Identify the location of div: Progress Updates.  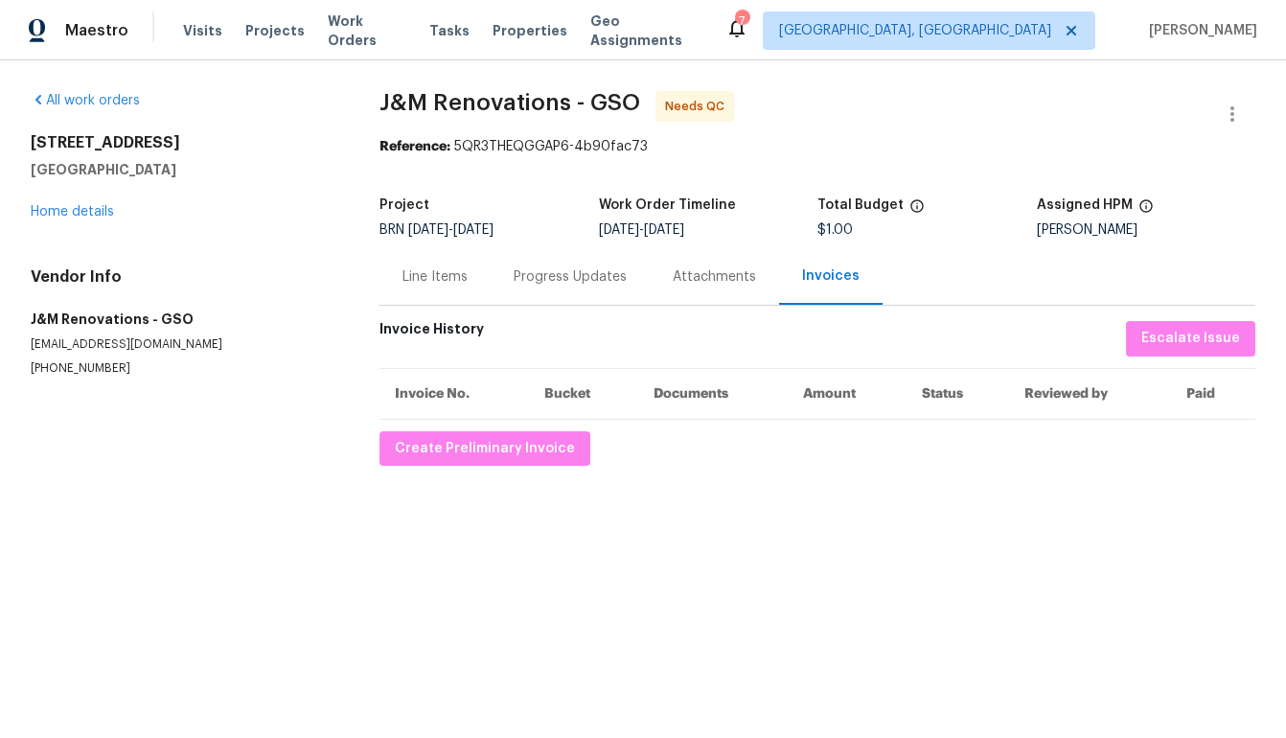
(570, 277).